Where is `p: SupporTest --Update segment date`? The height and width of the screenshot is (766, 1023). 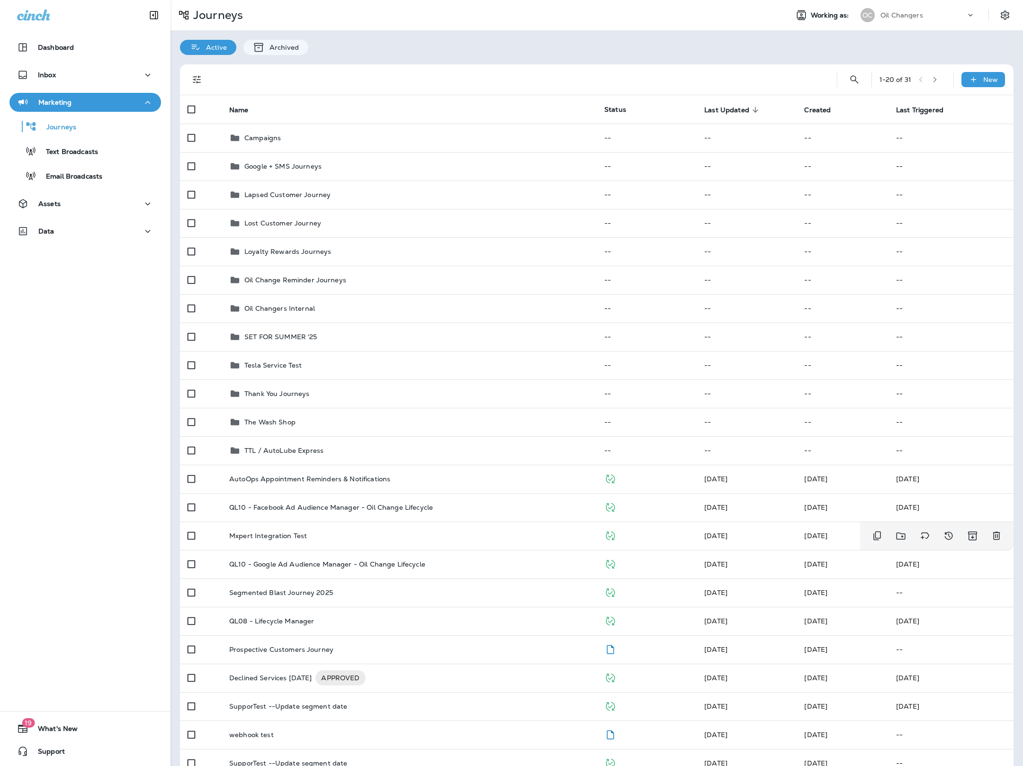
p: SupporTest --Update segment date is located at coordinates (288, 706).